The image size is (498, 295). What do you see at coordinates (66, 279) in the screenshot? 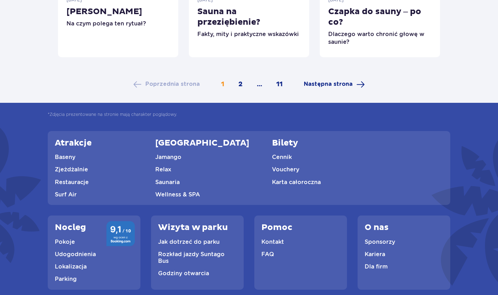
I see `a: Parking` at bounding box center [66, 279].